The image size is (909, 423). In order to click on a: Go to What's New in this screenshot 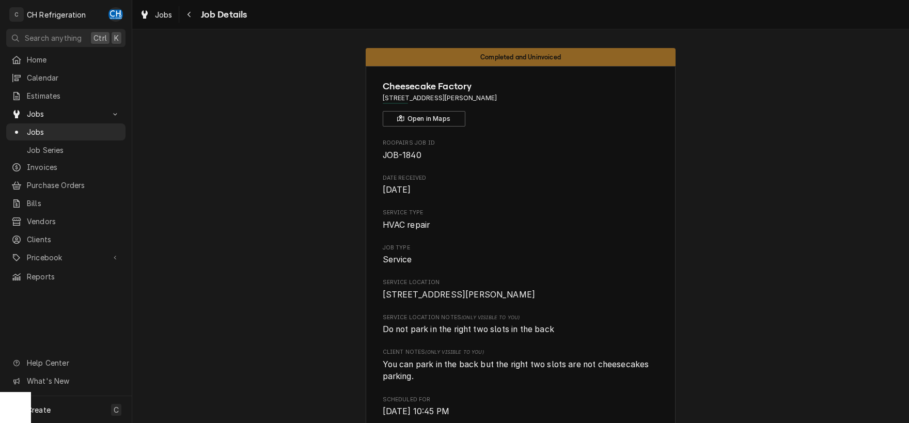, I will do `click(66, 381)`.